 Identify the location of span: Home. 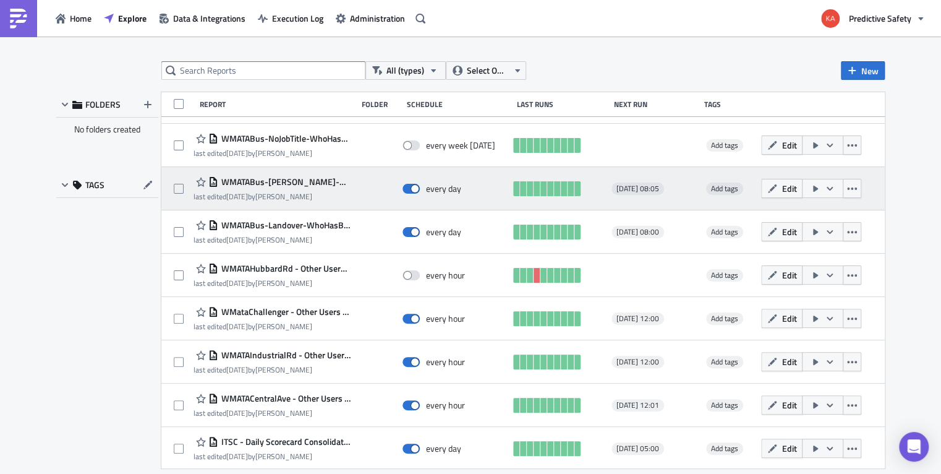
(80, 18).